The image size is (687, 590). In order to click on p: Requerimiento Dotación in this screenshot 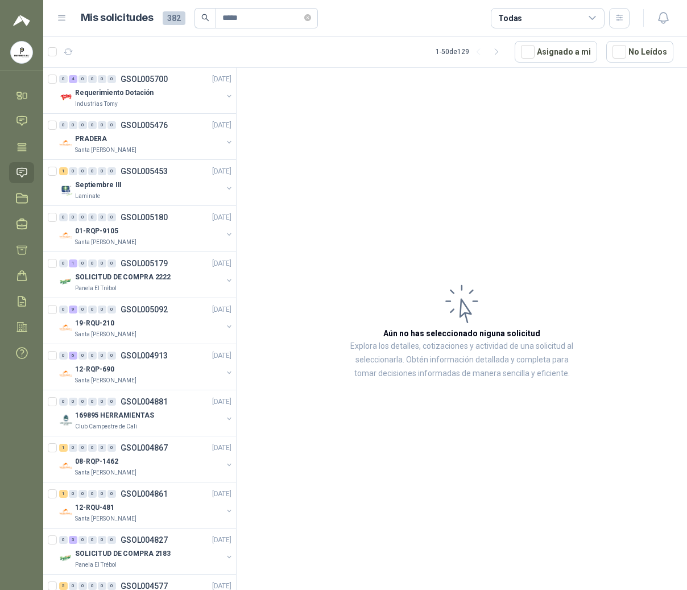, I will do `click(114, 93)`.